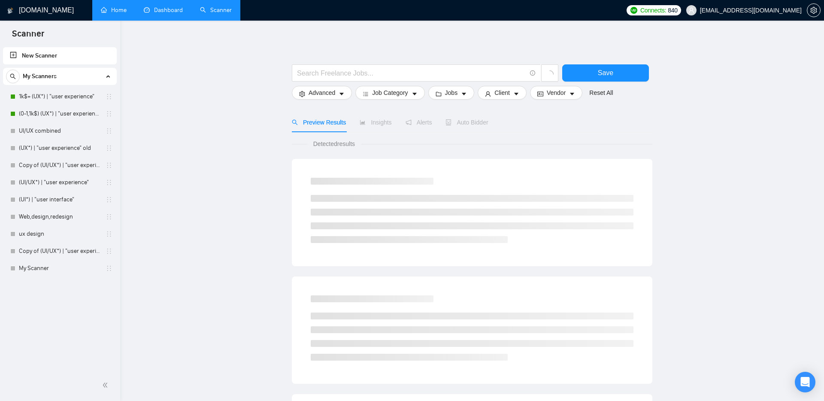  Describe the element at coordinates (805, 382) in the screenshot. I see `div: Open Intercom Messenger` at that location.